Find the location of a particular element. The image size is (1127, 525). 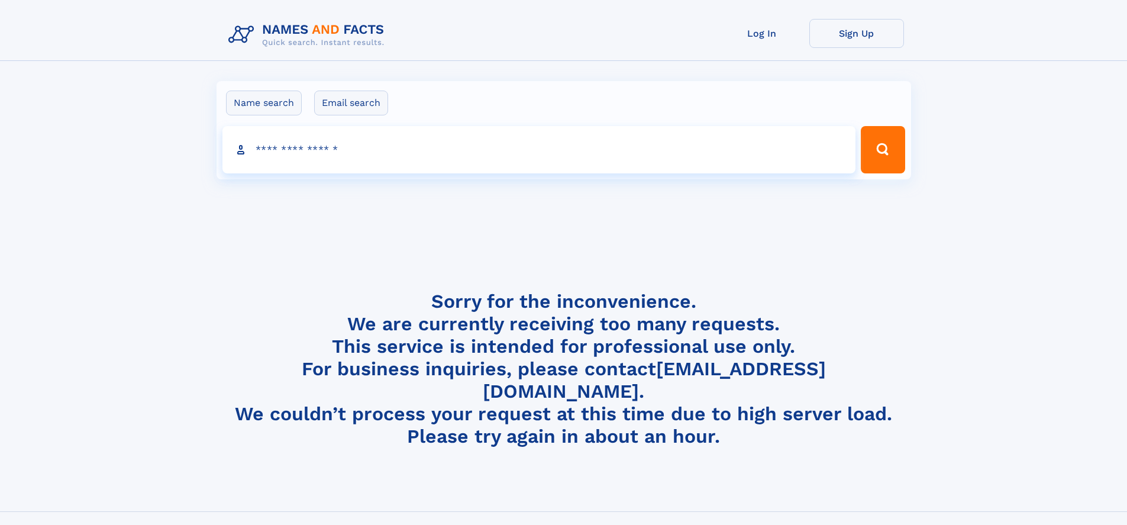

a: Sign Up is located at coordinates (856, 33).